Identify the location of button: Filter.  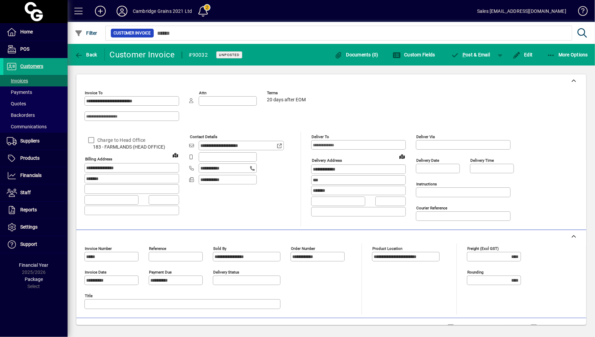
(86, 33).